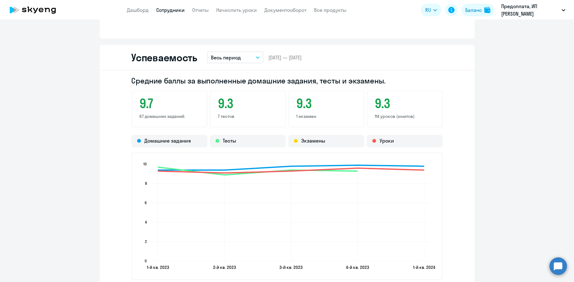  I want to click on a: Отчеты, so click(201, 10).